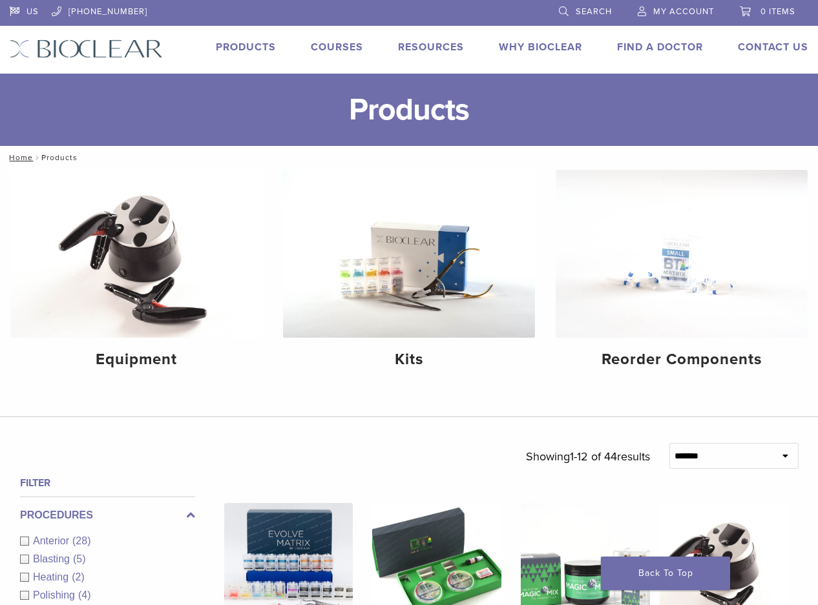 This screenshot has height=605, width=818. What do you see at coordinates (588, 457) in the screenshot?
I see `p: Showing results` at bounding box center [588, 457].